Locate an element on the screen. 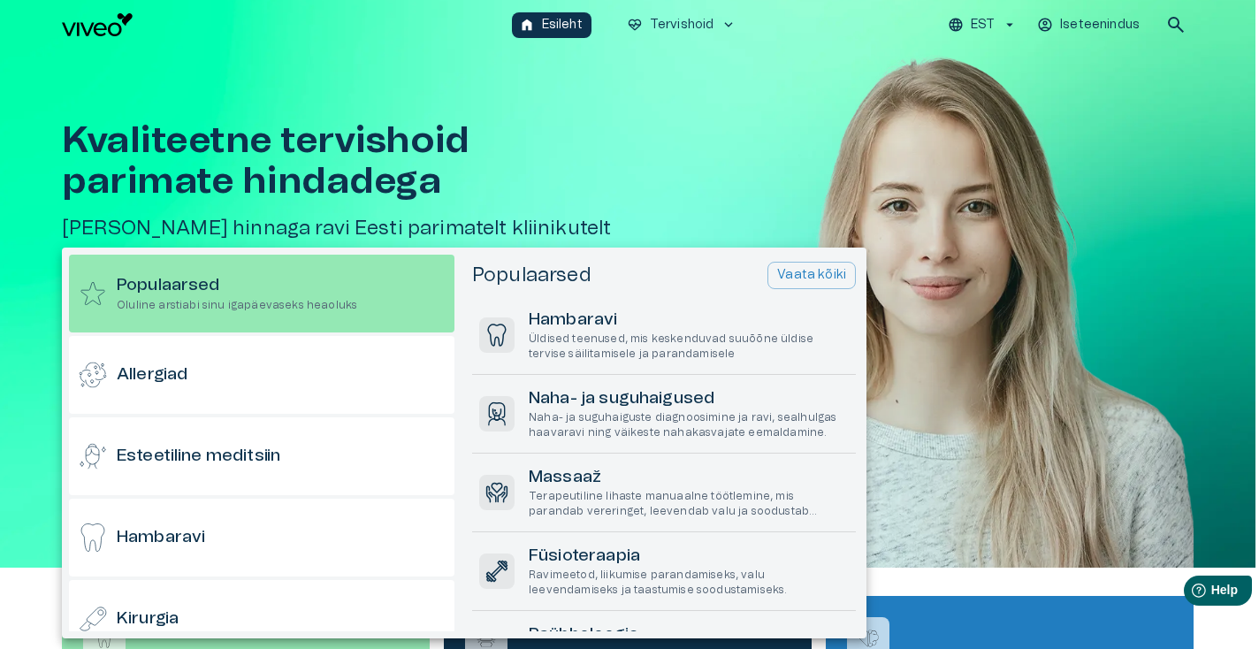 This screenshot has width=1259, height=649. h6: Naha- ja suguhaigused is located at coordinates (689, 399).